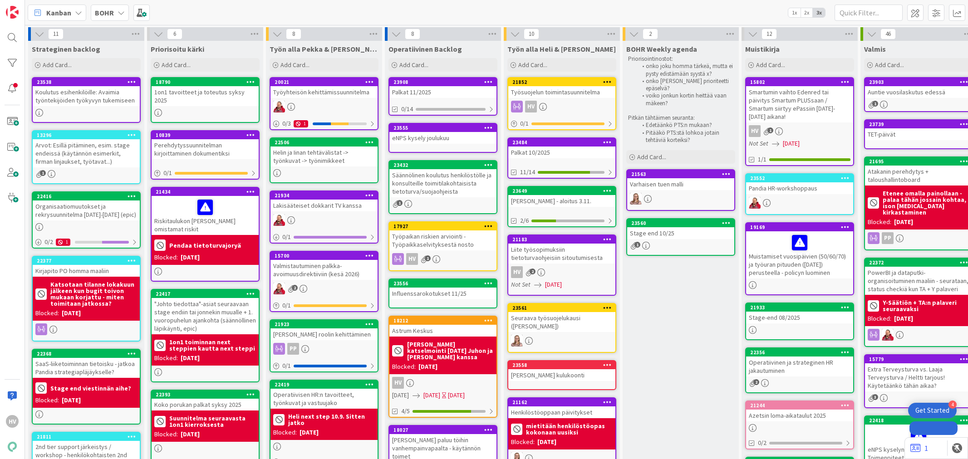 The width and height of the screenshot is (968, 459). I want to click on div: Työsuojelun toimintasuunnitelma, so click(562, 92).